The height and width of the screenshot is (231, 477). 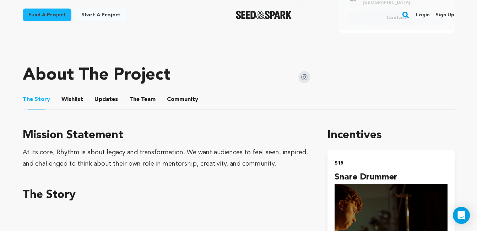 What do you see at coordinates (106, 99) in the screenshot?
I see `span: Updates` at bounding box center [106, 99].